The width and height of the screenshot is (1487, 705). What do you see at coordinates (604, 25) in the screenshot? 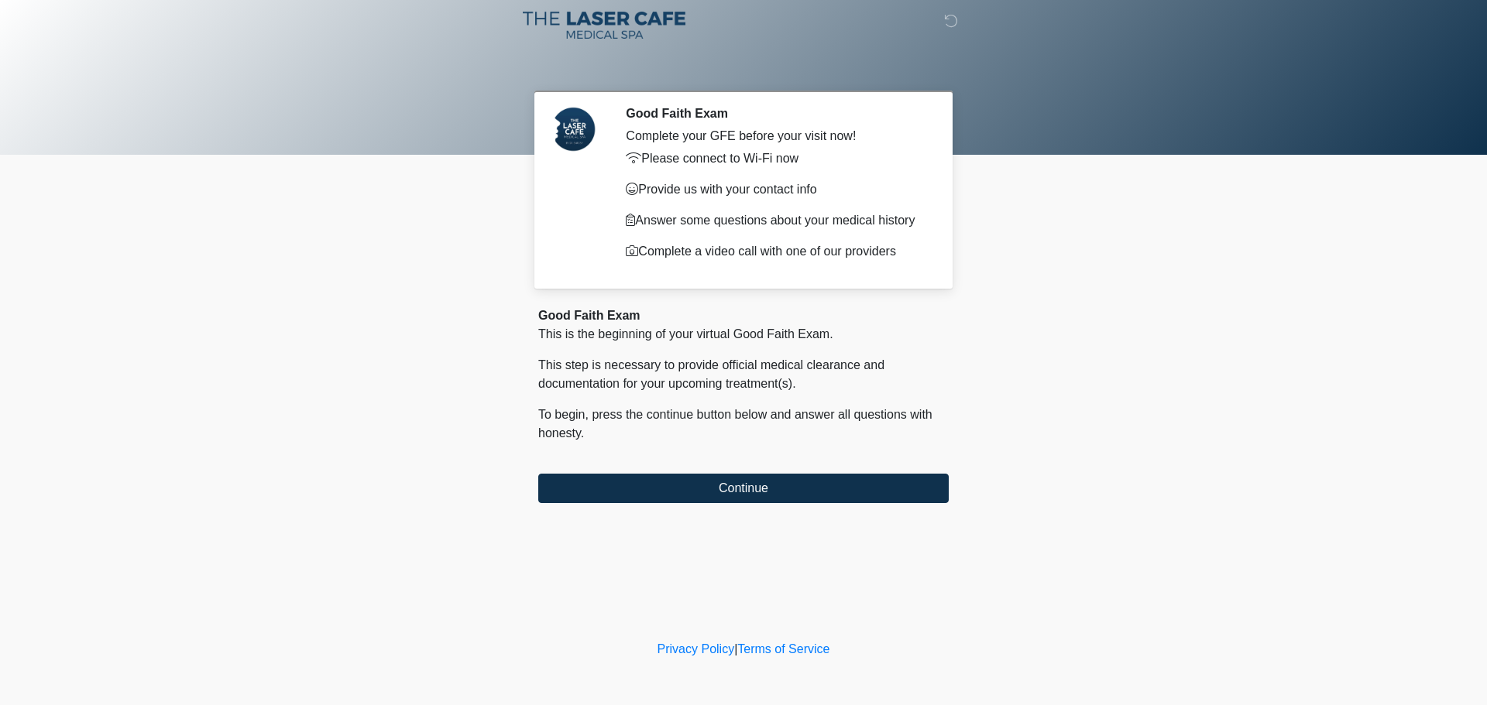
I see `img: The Laser Cafe Logo` at bounding box center [604, 25].